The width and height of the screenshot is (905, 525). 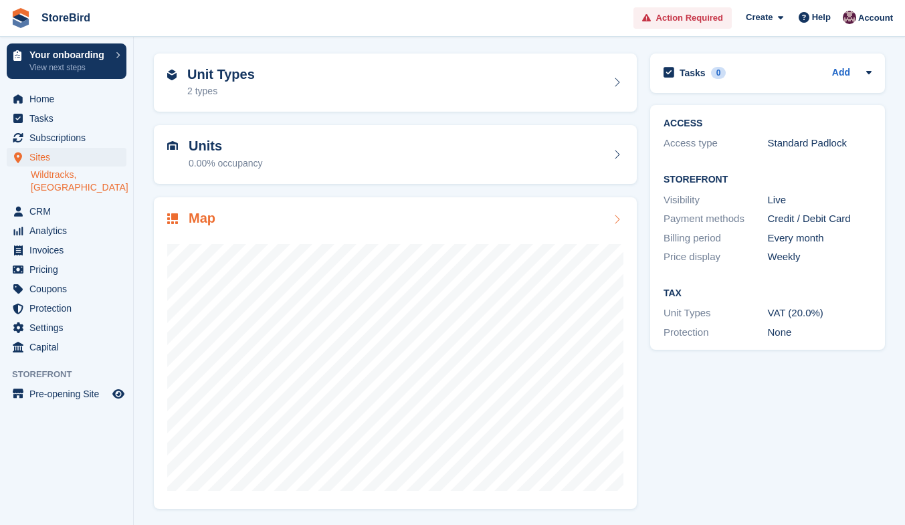 What do you see at coordinates (820, 257) in the screenshot?
I see `div: Weekly` at bounding box center [820, 257].